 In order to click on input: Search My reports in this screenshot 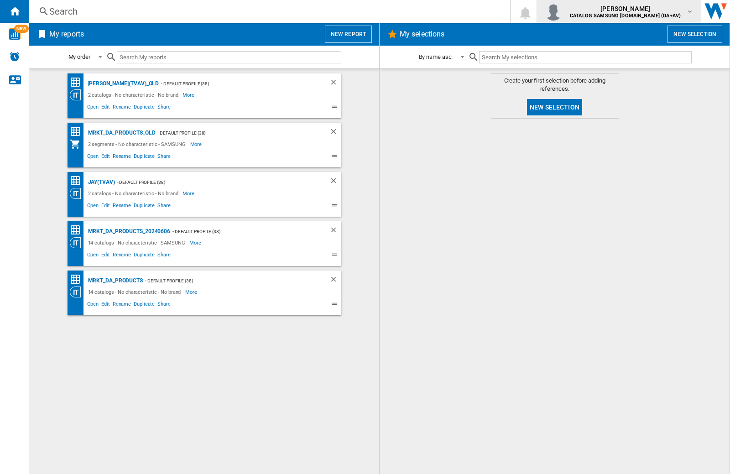, I will do `click(229, 57)`.